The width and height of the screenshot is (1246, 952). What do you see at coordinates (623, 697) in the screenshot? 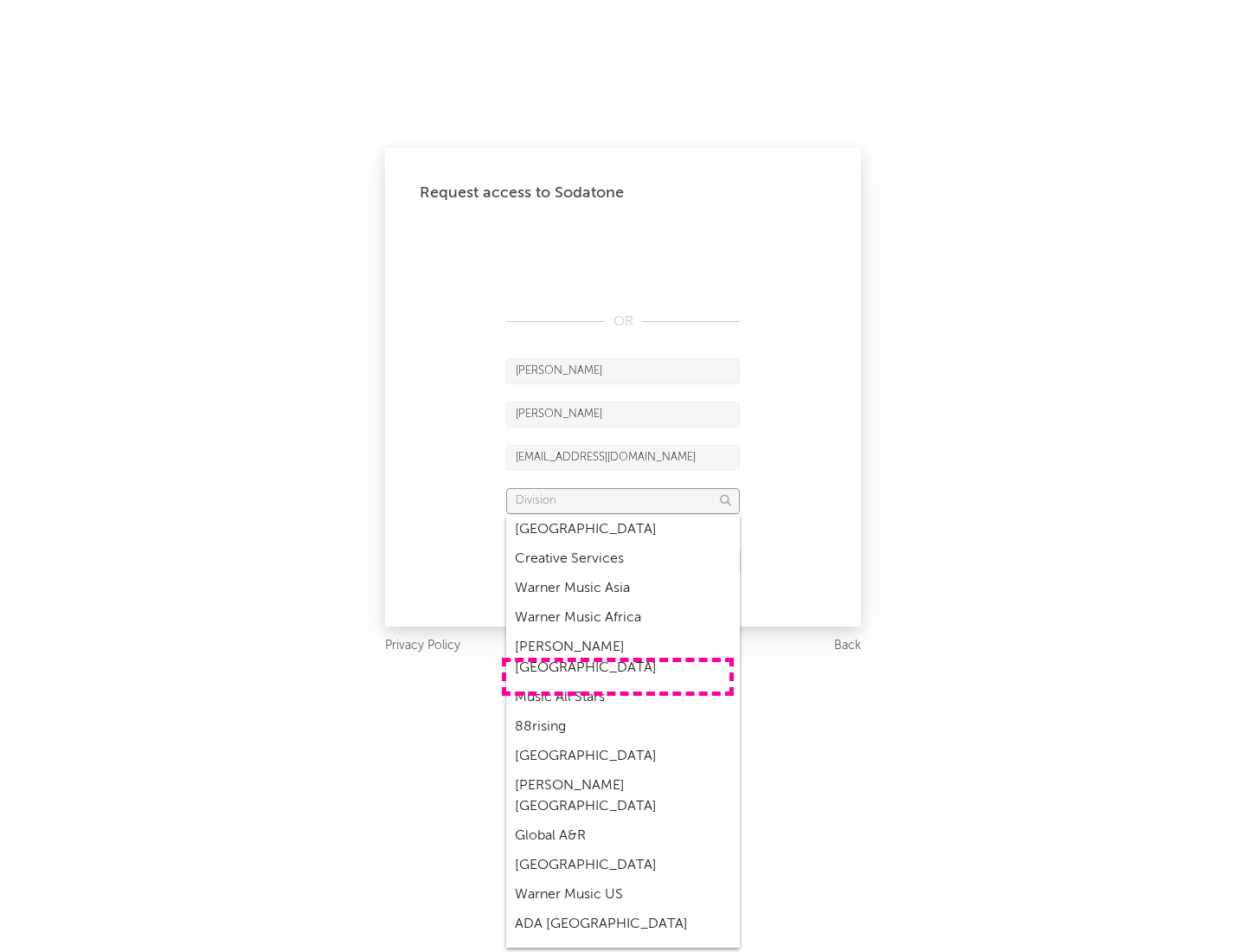
I see `div: Music All Stars` at bounding box center [623, 697].